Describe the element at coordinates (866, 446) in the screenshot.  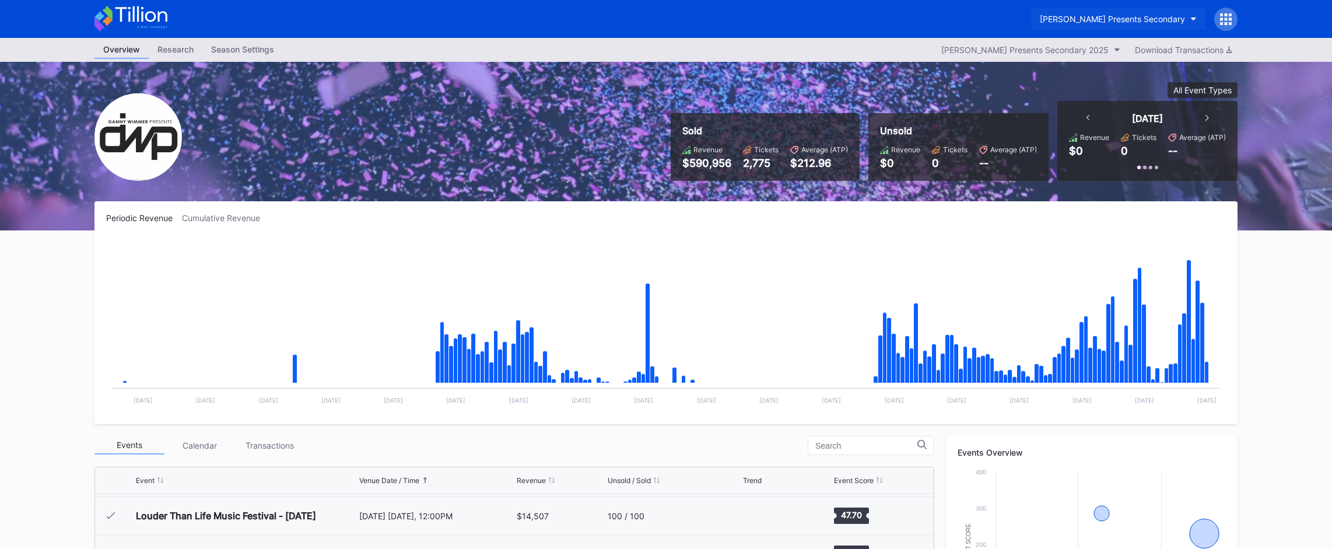
I see `input: Search` at that location.